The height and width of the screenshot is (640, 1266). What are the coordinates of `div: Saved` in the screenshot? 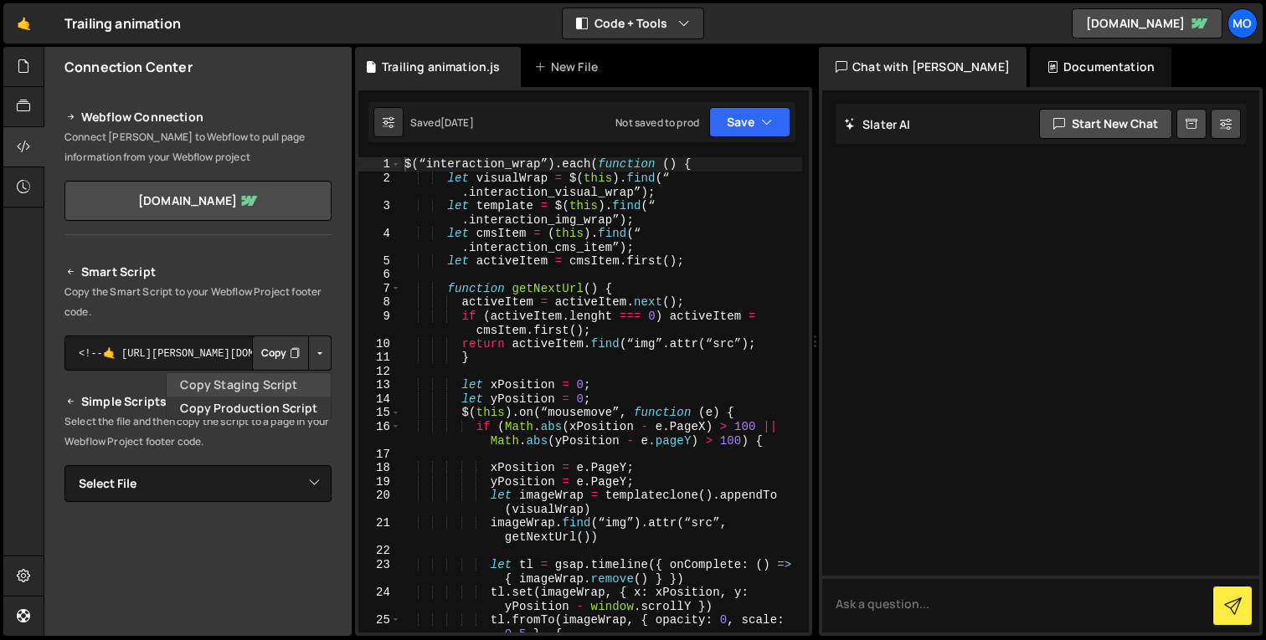 It's located at (442, 122).